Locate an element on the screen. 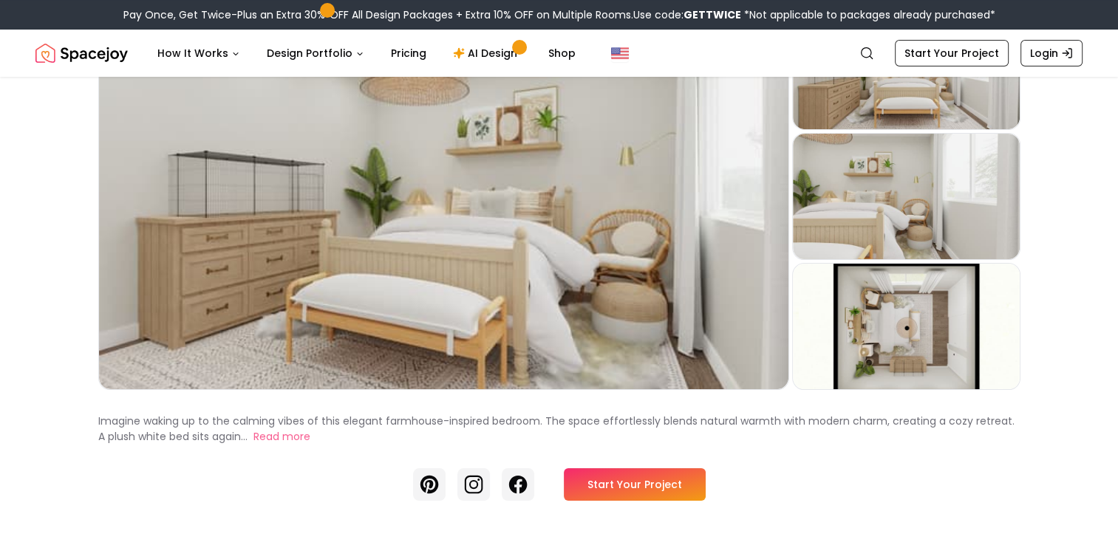 This screenshot has width=1118, height=545. button: Read more is located at coordinates (281, 437).